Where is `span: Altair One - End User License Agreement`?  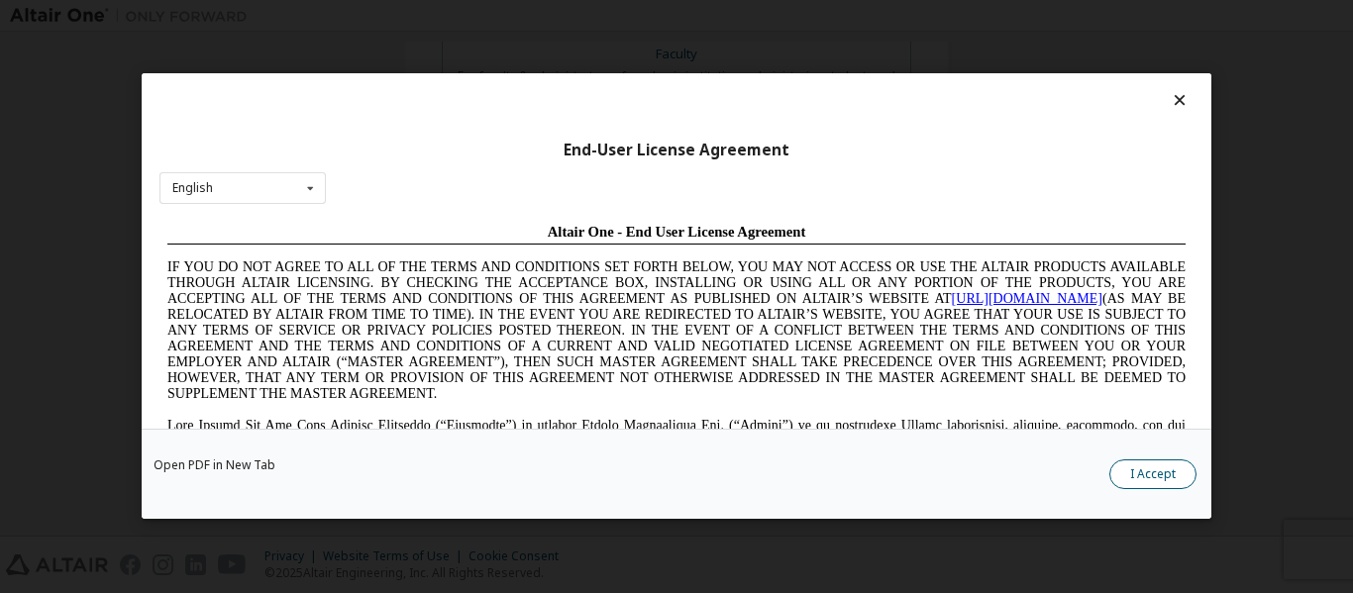 span: Altair One - End User License Agreement is located at coordinates (517, 16).